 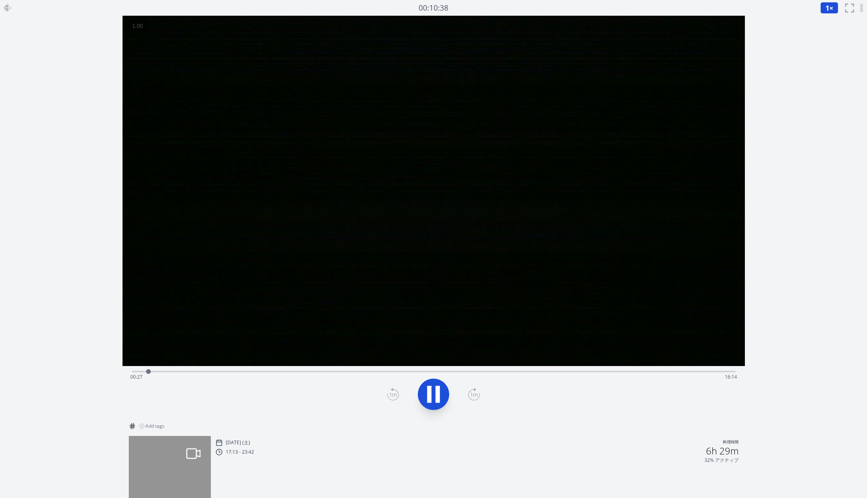 I want to click on span: 00:27, so click(x=136, y=377).